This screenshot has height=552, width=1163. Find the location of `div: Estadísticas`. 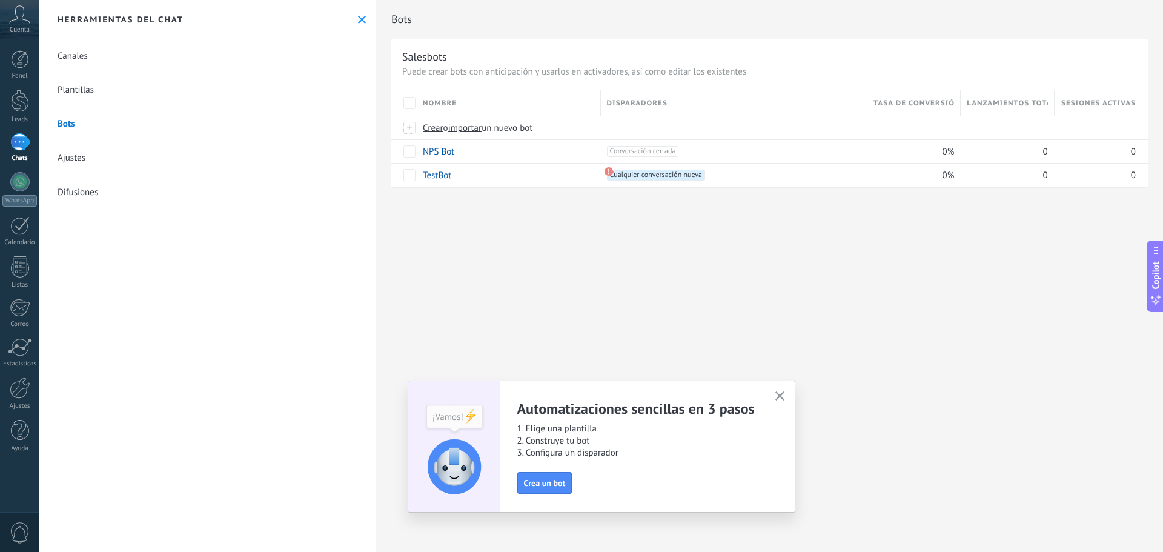

div: Estadísticas is located at coordinates (20, 364).